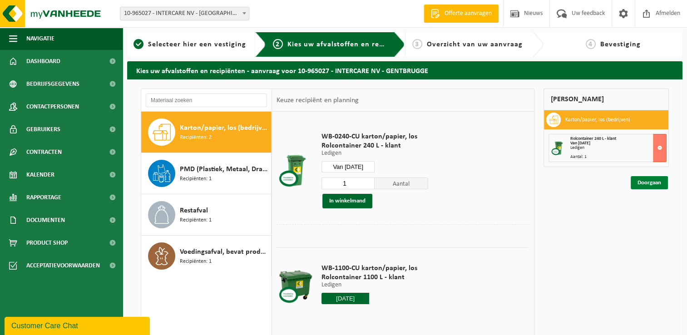 The image size is (687, 335). I want to click on span: Contracten, so click(44, 152).